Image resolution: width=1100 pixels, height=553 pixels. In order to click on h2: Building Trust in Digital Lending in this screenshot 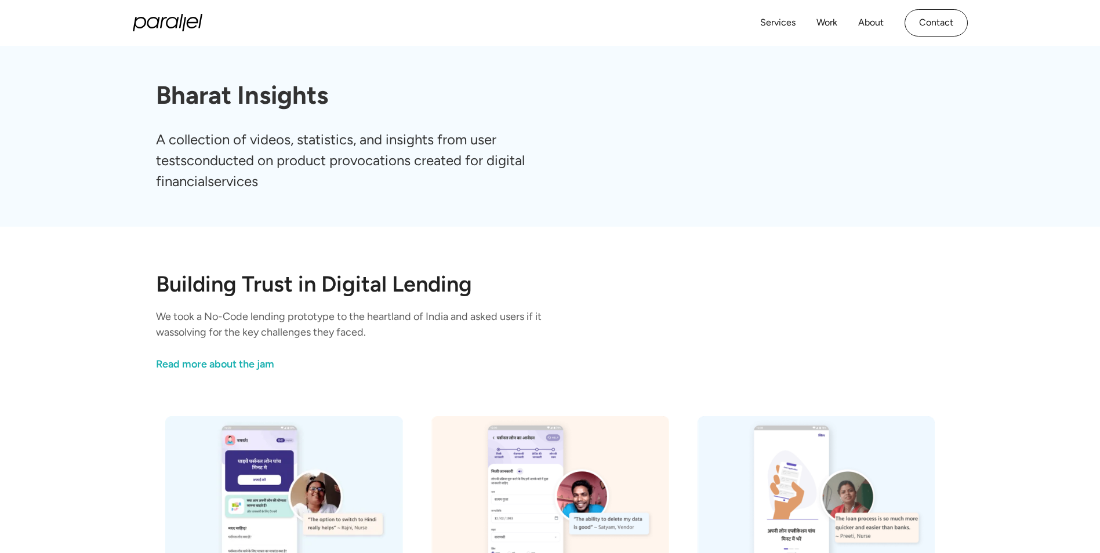, I will do `click(550, 284)`.